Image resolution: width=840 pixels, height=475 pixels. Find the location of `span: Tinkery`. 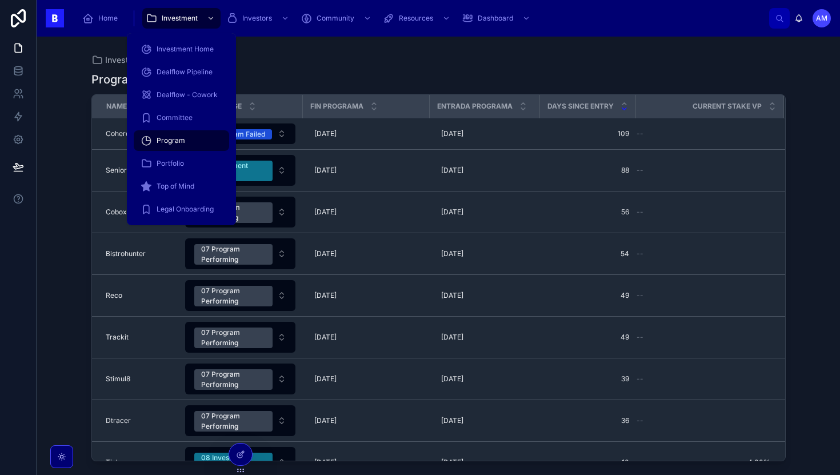

span: Tinkery is located at coordinates (118, 462).